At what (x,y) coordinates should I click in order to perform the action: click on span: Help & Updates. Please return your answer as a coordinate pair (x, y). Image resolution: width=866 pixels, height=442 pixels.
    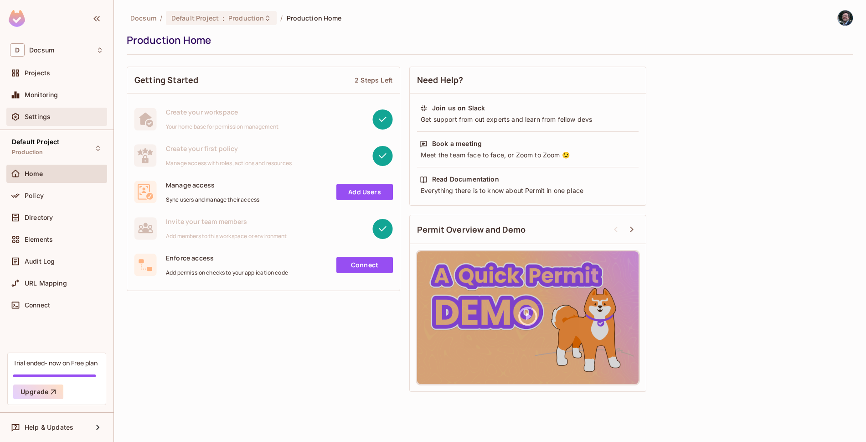
    Looking at the image, I should click on (49, 427).